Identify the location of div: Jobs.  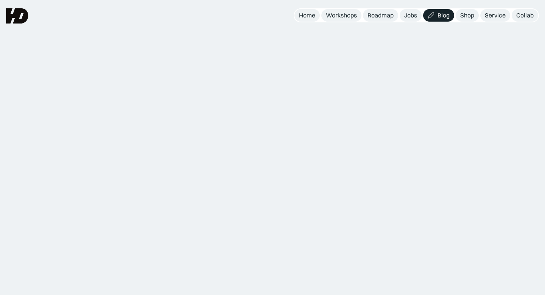
(411, 15).